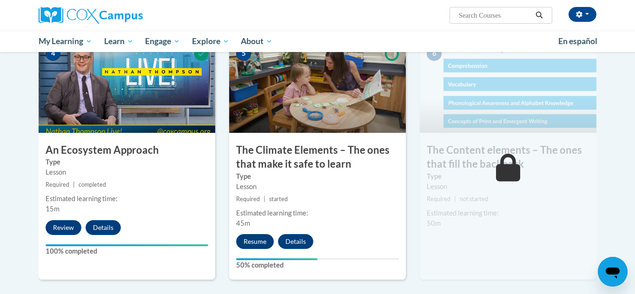 The height and width of the screenshot is (294, 635). What do you see at coordinates (434, 223) in the screenshot?
I see `span: 50m` at bounding box center [434, 223].